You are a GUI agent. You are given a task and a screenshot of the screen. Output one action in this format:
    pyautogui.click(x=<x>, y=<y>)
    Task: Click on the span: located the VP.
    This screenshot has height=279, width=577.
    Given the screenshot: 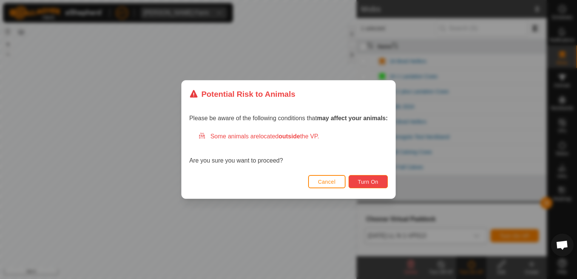 What is the action you would take?
    pyautogui.click(x=289, y=136)
    